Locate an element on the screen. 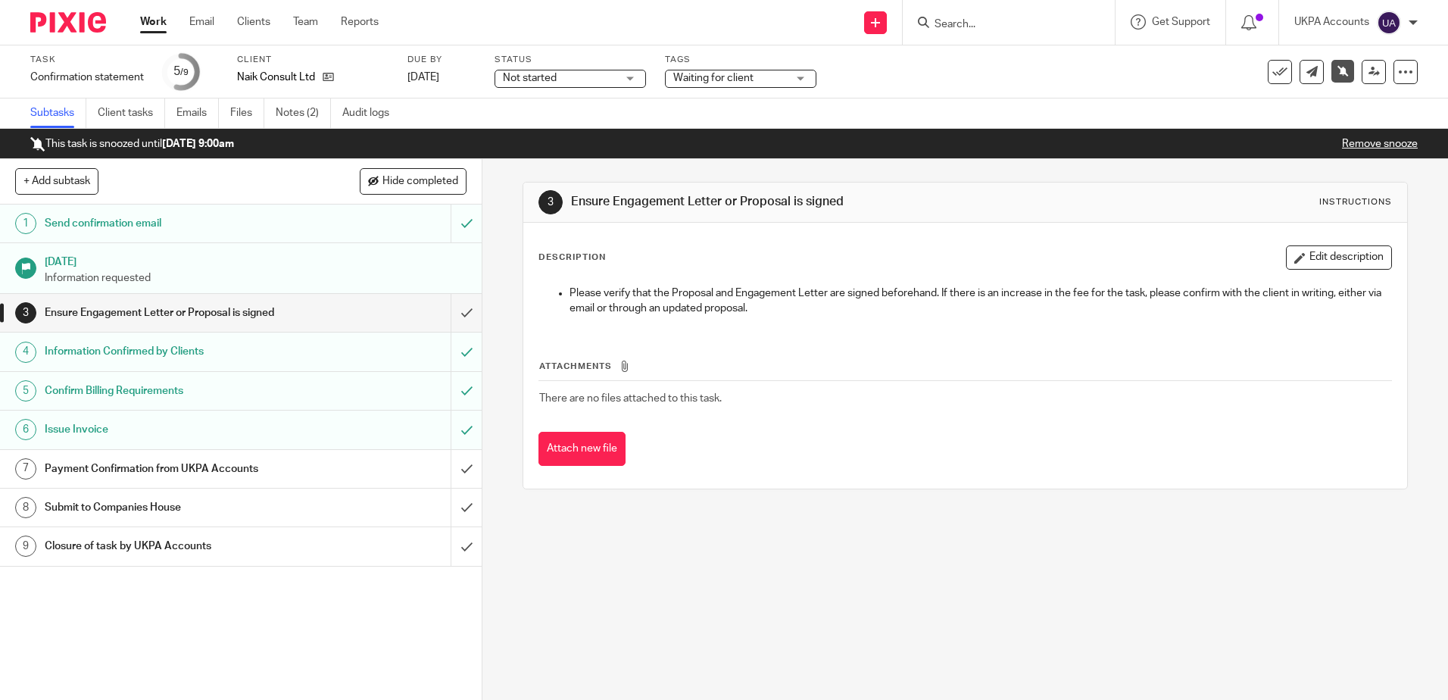  div: Confirmation statement is located at coordinates (87, 77).